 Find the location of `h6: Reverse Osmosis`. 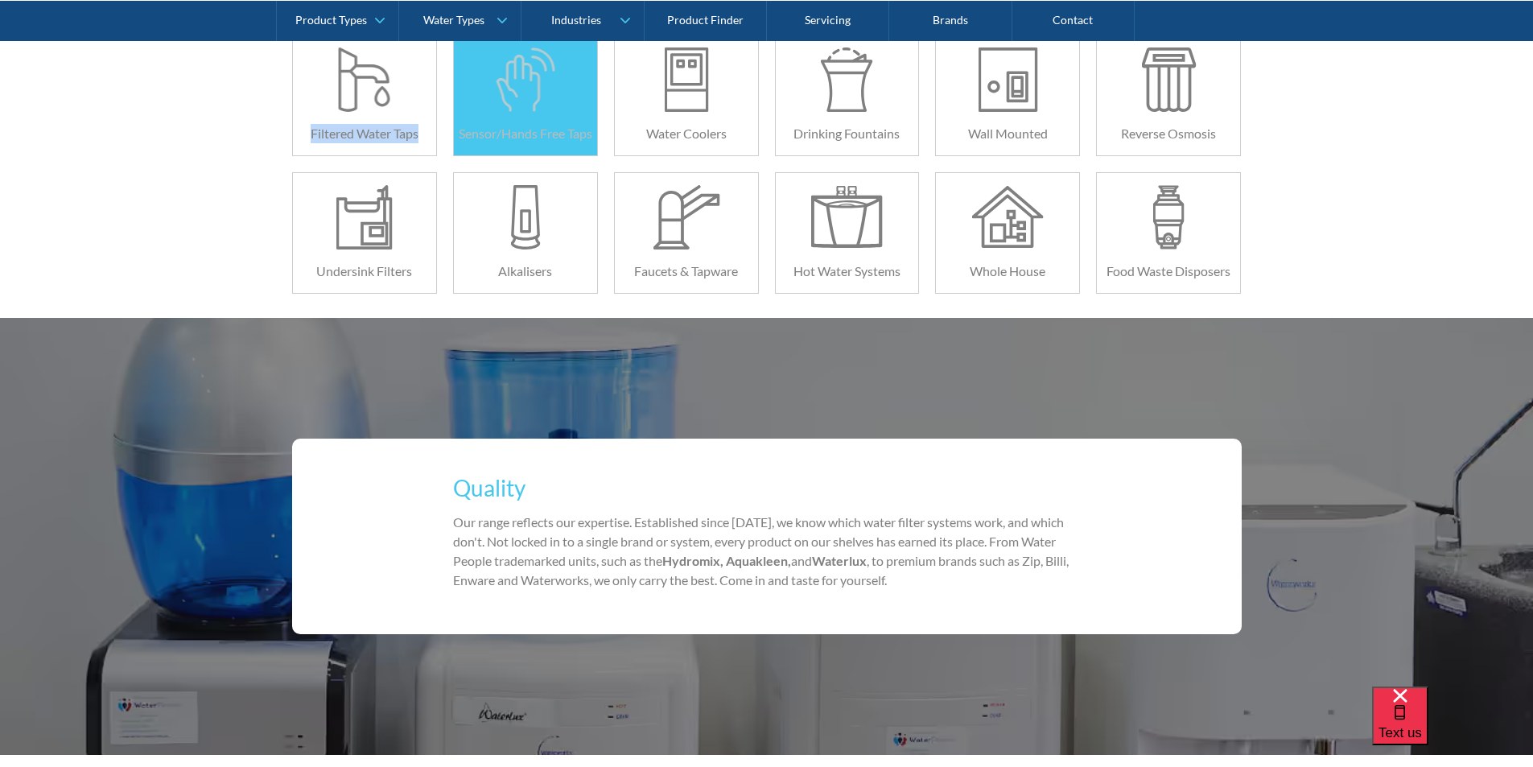

h6: Reverse Osmosis is located at coordinates (1168, 134).